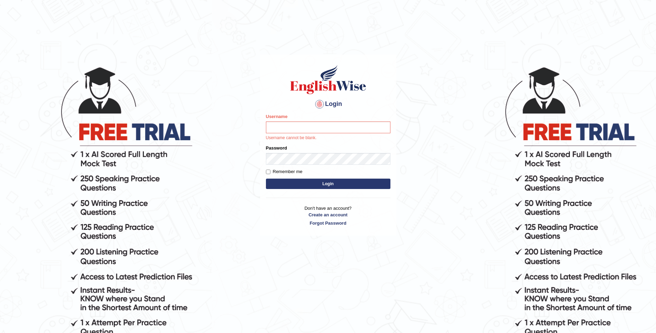  Describe the element at coordinates (328, 214) in the screenshot. I see `a: Create an account` at that location.